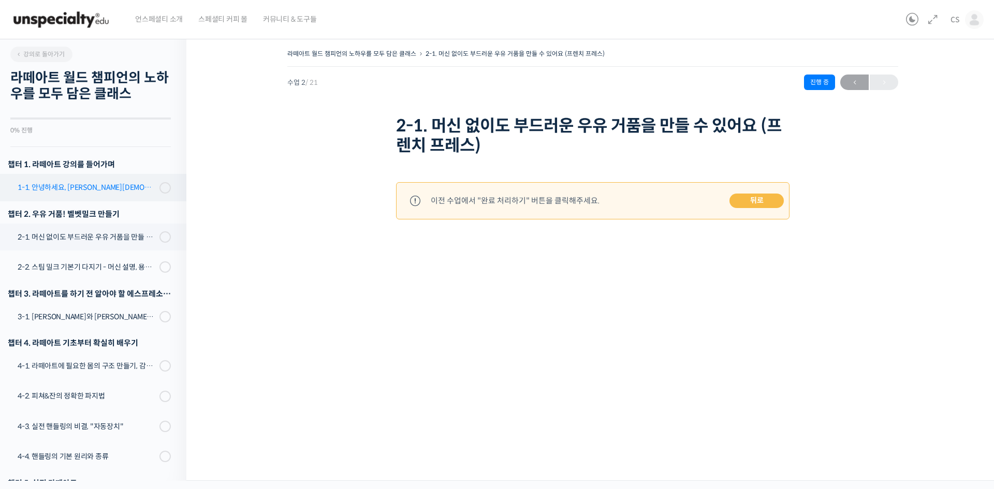  What do you see at coordinates (40, 54) in the screenshot?
I see `span: 강의로 돌아가기` at bounding box center [40, 54].